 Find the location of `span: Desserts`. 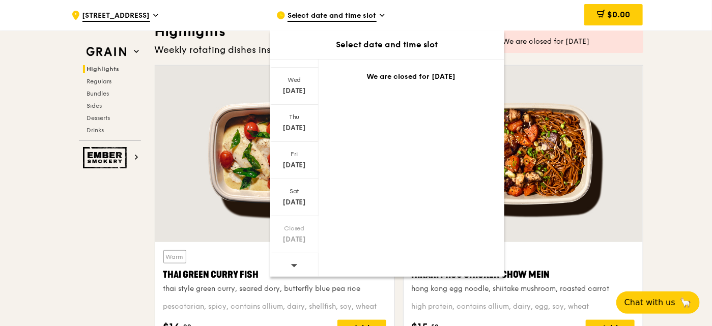

span: Desserts is located at coordinates (99, 118).